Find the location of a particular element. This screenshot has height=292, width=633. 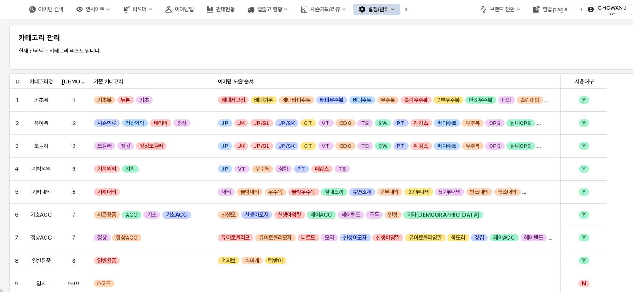

span: CDG is located at coordinates (345, 146).